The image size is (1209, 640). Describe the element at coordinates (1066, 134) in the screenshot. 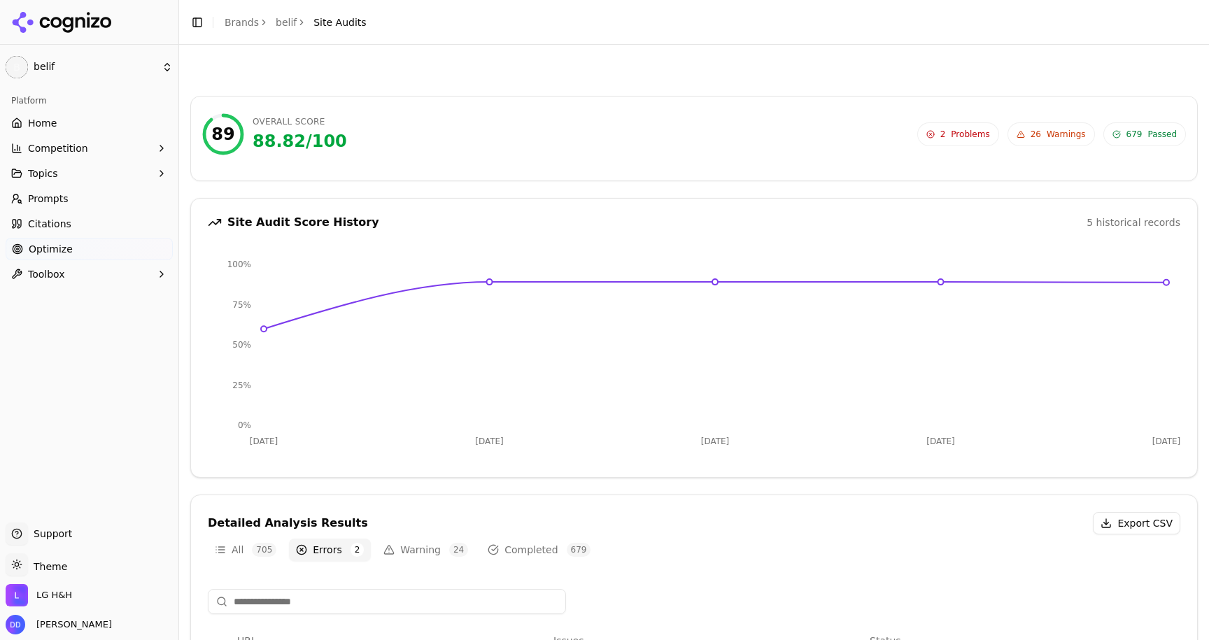

I see `span: Warnings` at that location.